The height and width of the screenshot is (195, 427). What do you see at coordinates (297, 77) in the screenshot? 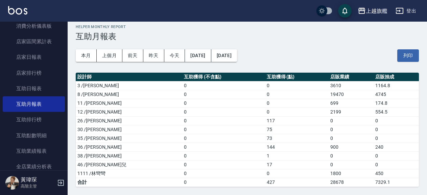
I see `th: 互助獲得 (點)` at bounding box center [297, 77].